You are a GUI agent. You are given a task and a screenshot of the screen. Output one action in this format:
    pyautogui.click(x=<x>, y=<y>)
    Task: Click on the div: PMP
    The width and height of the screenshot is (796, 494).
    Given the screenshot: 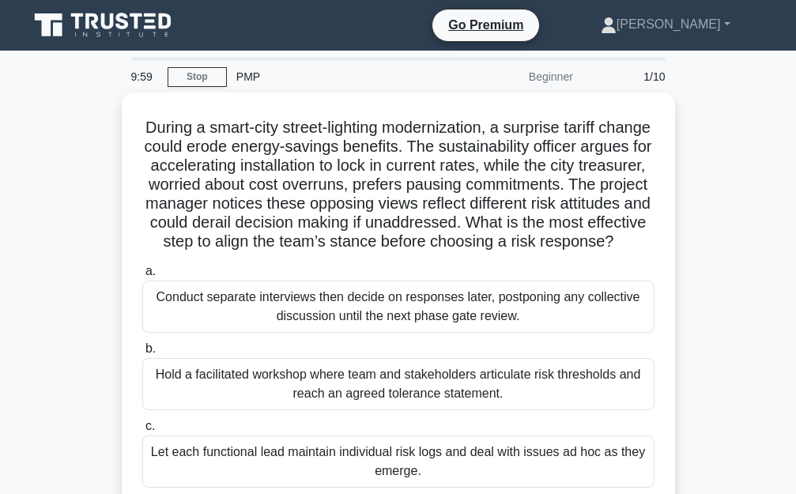 What is the action you would take?
    pyautogui.click(x=335, y=77)
    